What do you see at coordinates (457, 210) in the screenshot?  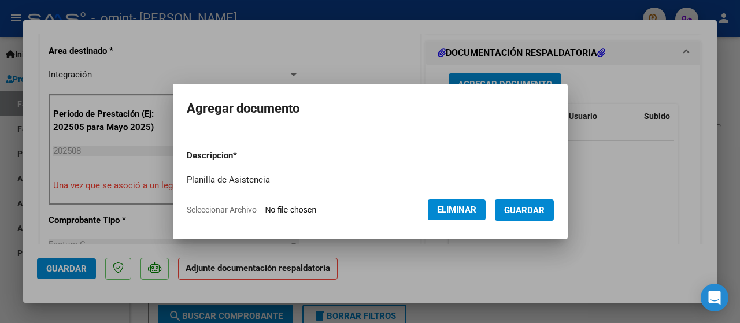 I see `button: Eliminar` at bounding box center [457, 210].